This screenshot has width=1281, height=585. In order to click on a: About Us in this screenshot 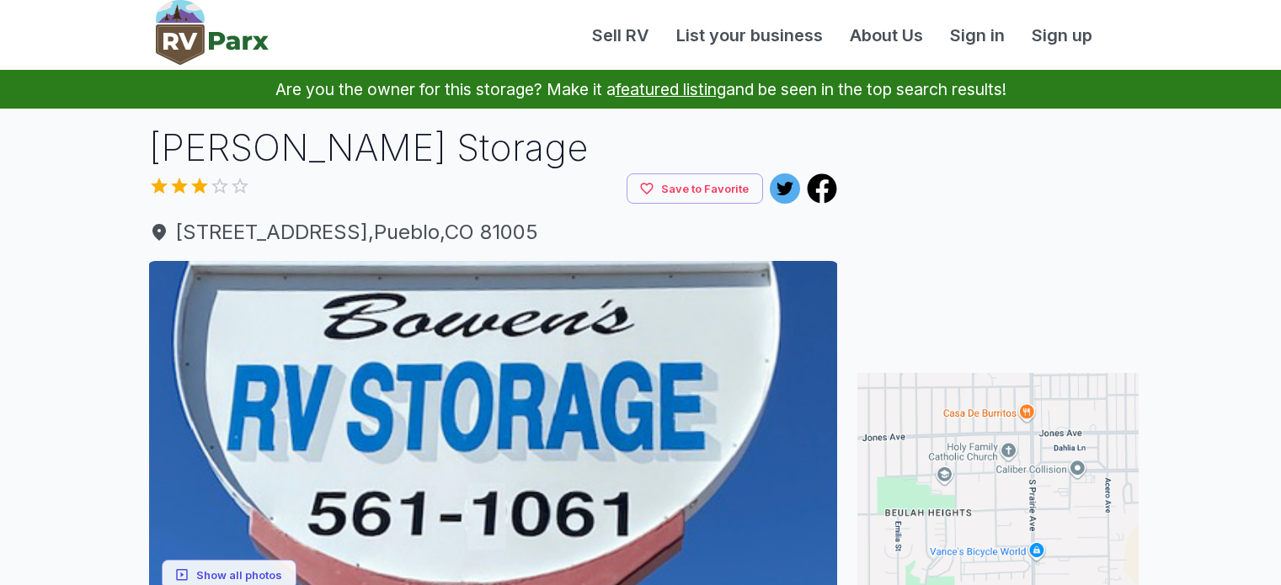, I will do `click(886, 35)`.